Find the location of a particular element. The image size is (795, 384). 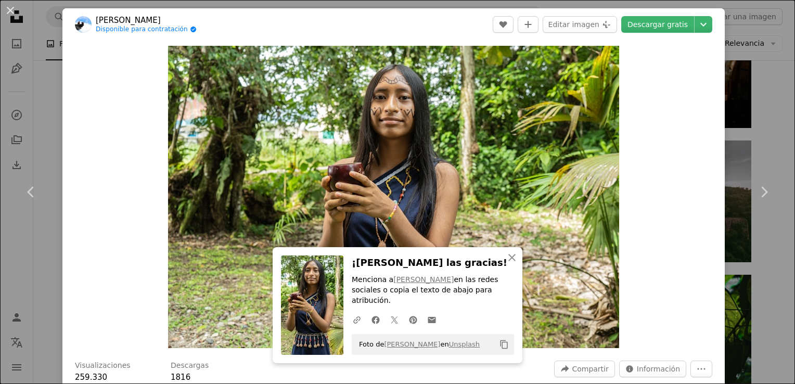

h3: Visualizaciones is located at coordinates (103, 366).